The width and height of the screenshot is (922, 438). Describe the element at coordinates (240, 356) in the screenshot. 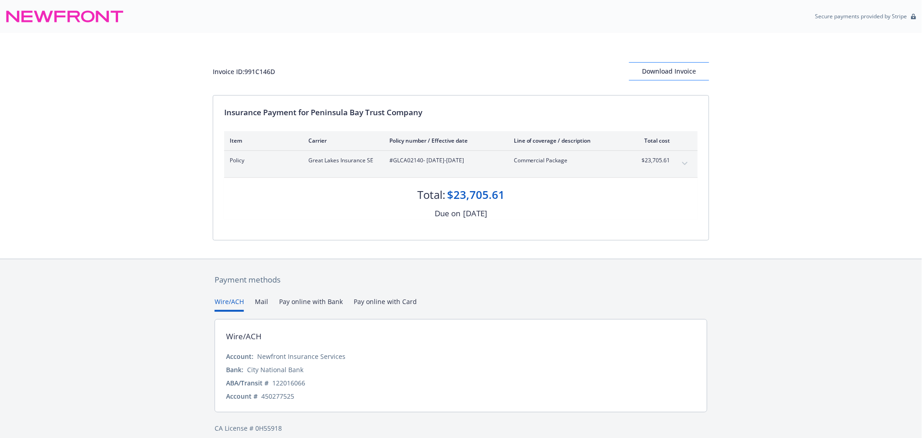

I see `div: Account:` at that location.